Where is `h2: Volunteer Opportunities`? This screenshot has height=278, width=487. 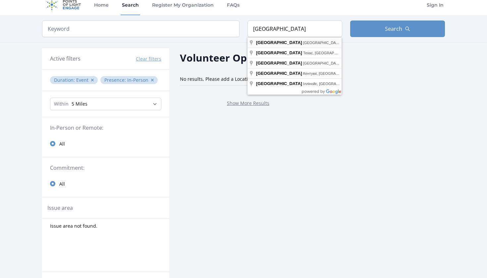 h2: Volunteer Opportunities is located at coordinates (241, 58).